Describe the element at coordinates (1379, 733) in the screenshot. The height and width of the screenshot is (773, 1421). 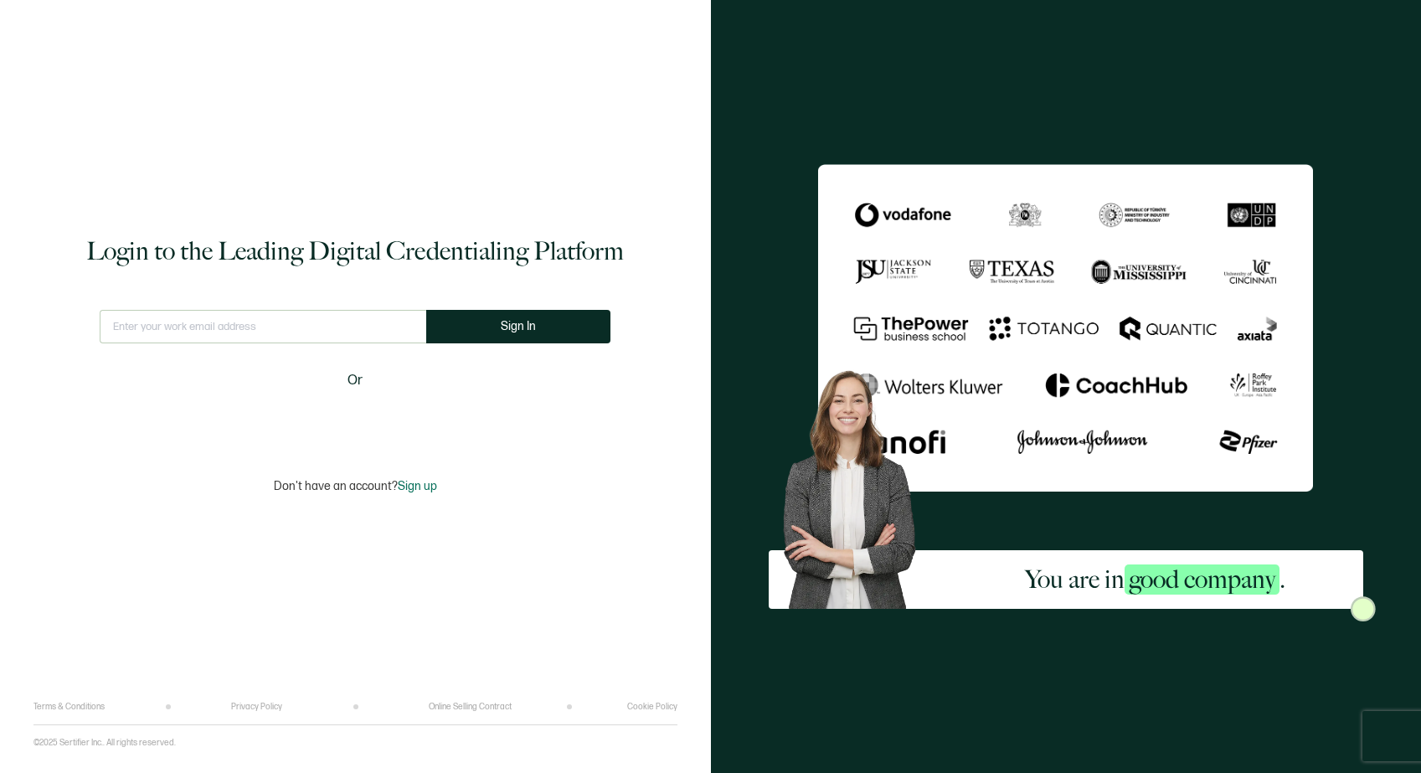
I see `div: Chat Widget` at that location.